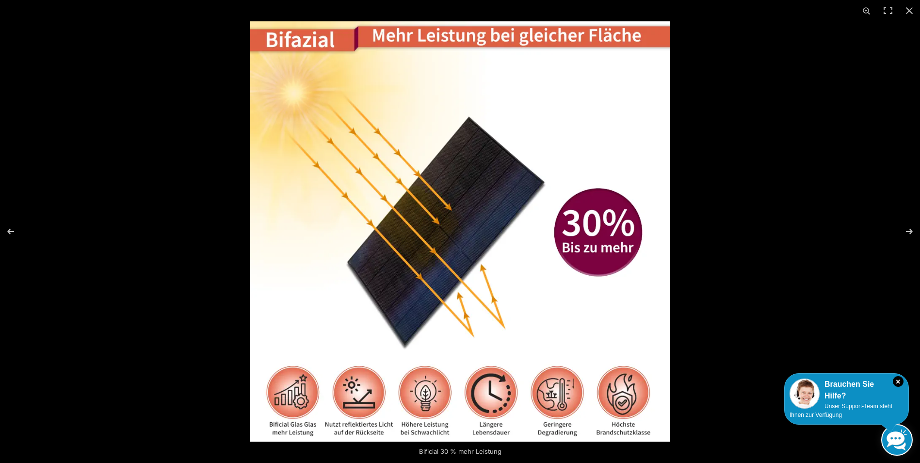 This screenshot has width=920, height=463. I want to click on img: Customer service, so click(805, 393).